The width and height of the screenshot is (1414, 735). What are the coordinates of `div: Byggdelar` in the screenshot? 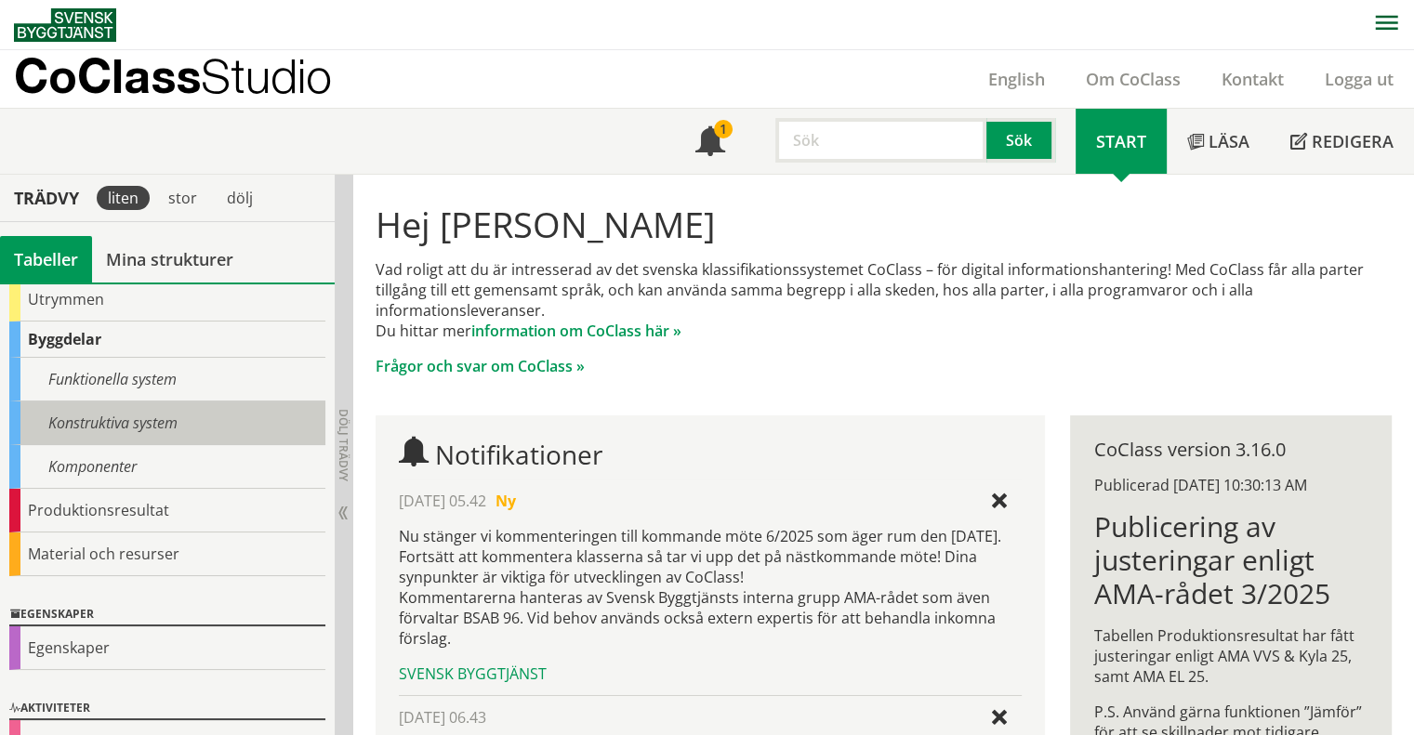 It's located at (167, 339).